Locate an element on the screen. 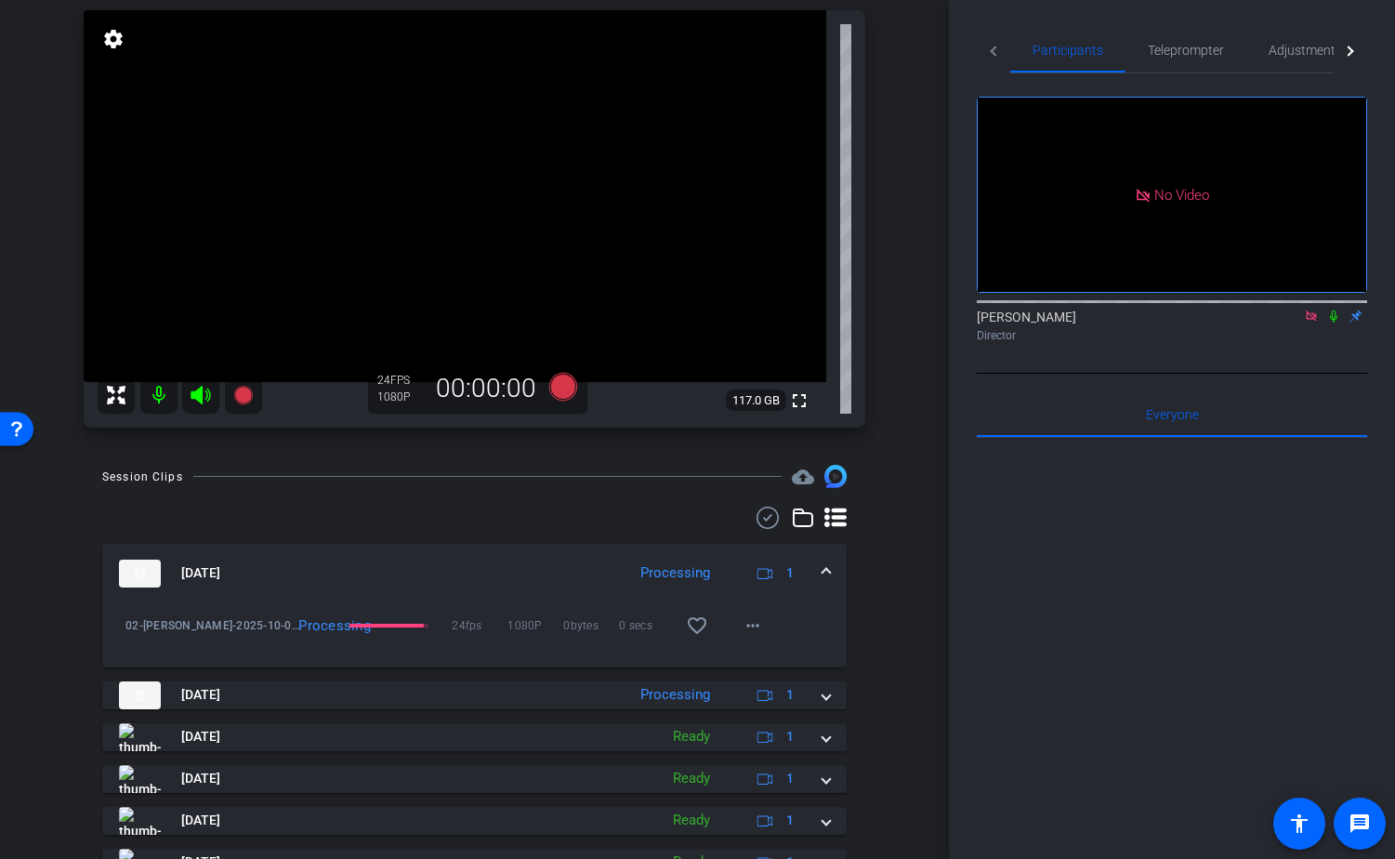  span: 117.0 GB is located at coordinates (755, 401).